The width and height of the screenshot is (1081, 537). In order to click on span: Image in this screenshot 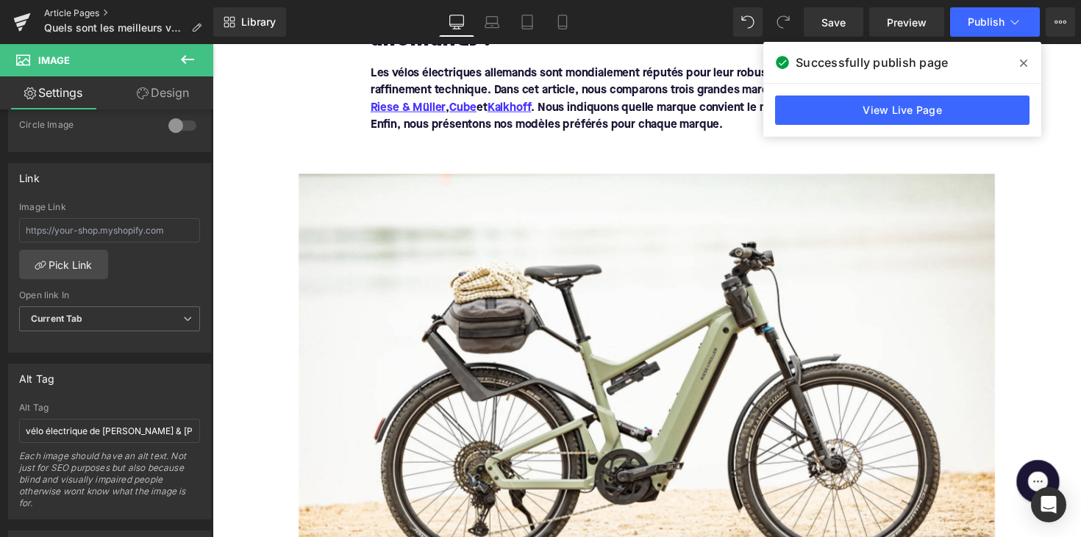, I will do `click(54, 60)`.